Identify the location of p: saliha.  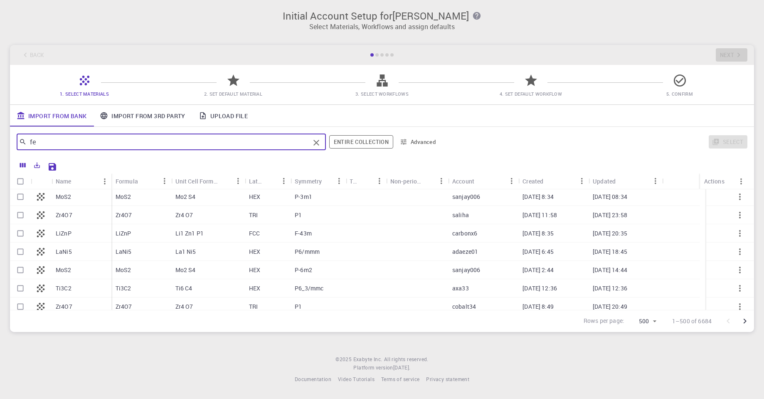
(461, 215).